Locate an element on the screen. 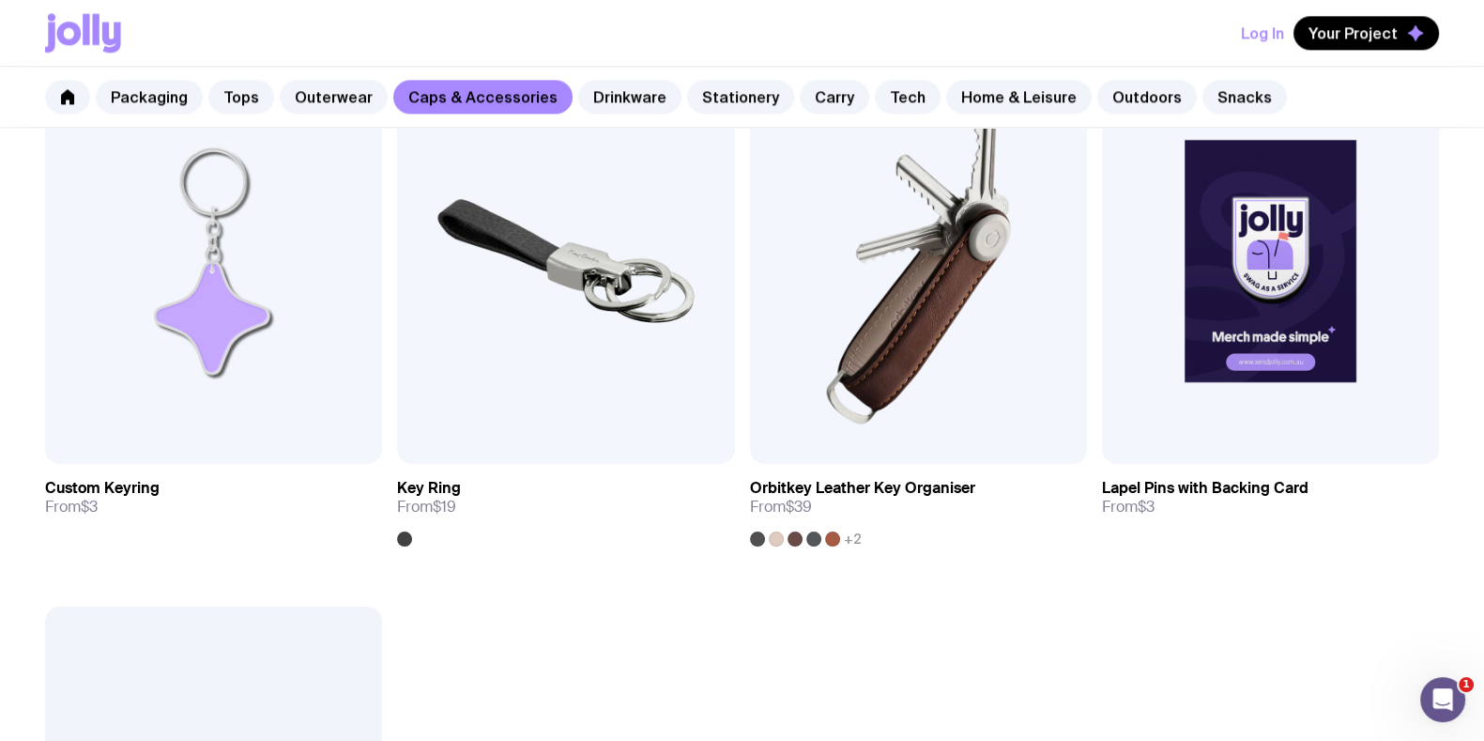 The image size is (1484, 741). span: Your Project is located at coordinates (1353, 33).